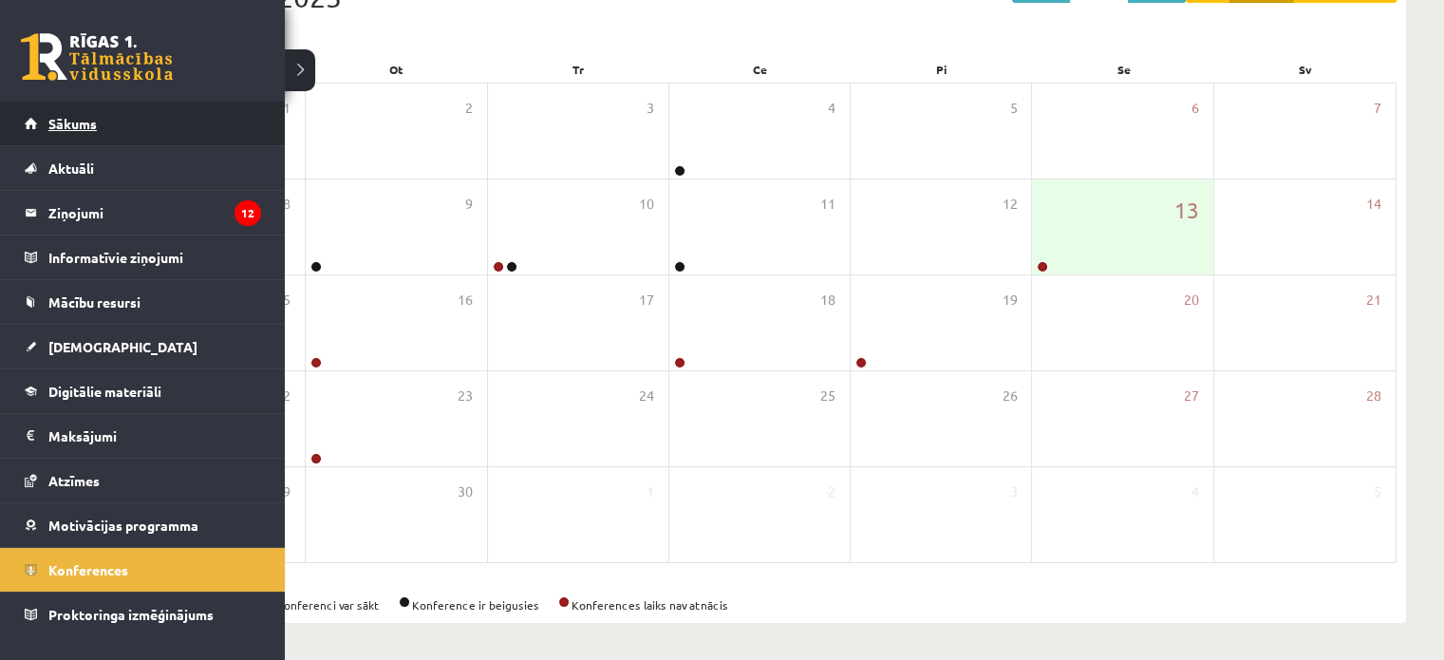  I want to click on div: Se, so click(1124, 69).